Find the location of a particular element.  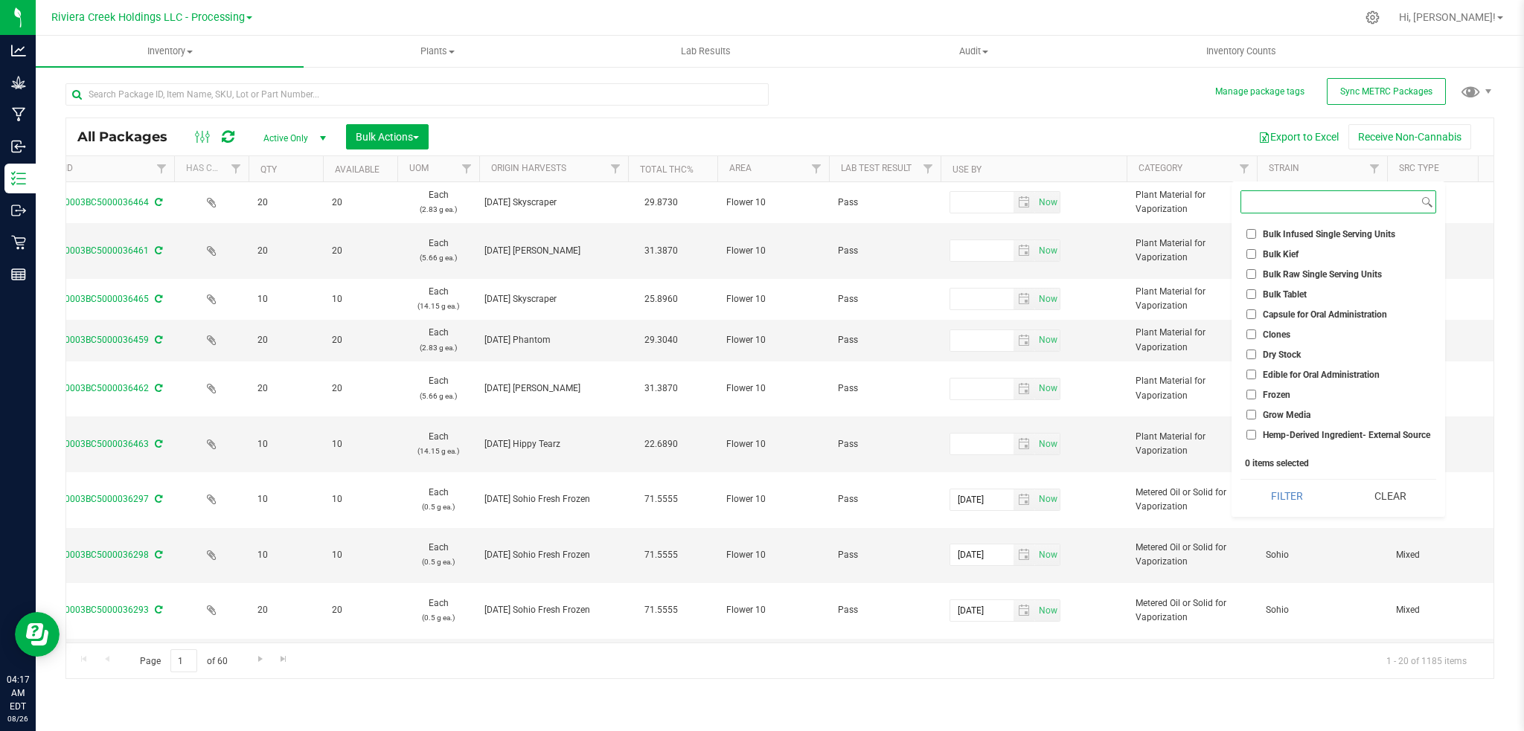

input: Bulk Raw Single Serving Units is located at coordinates (1251, 274).